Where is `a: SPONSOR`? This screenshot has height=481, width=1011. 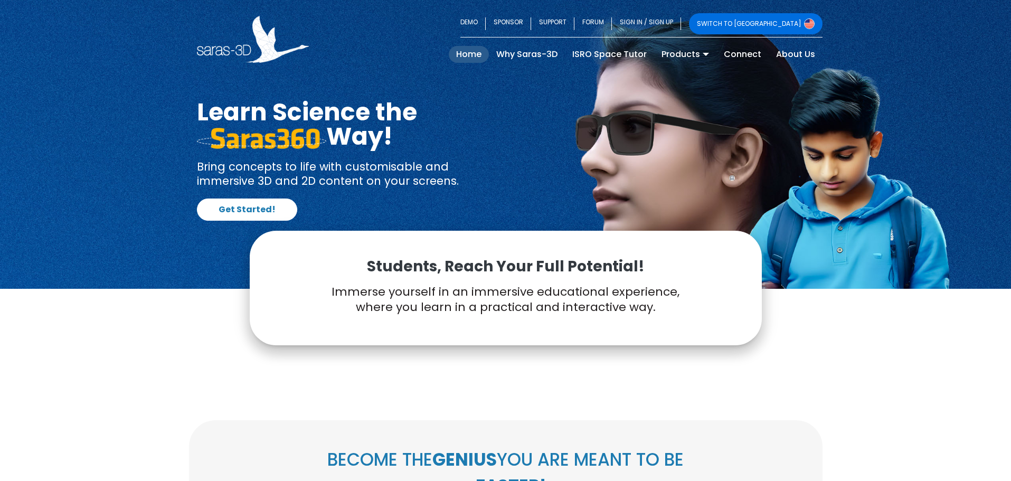 a: SPONSOR is located at coordinates (508, 24).